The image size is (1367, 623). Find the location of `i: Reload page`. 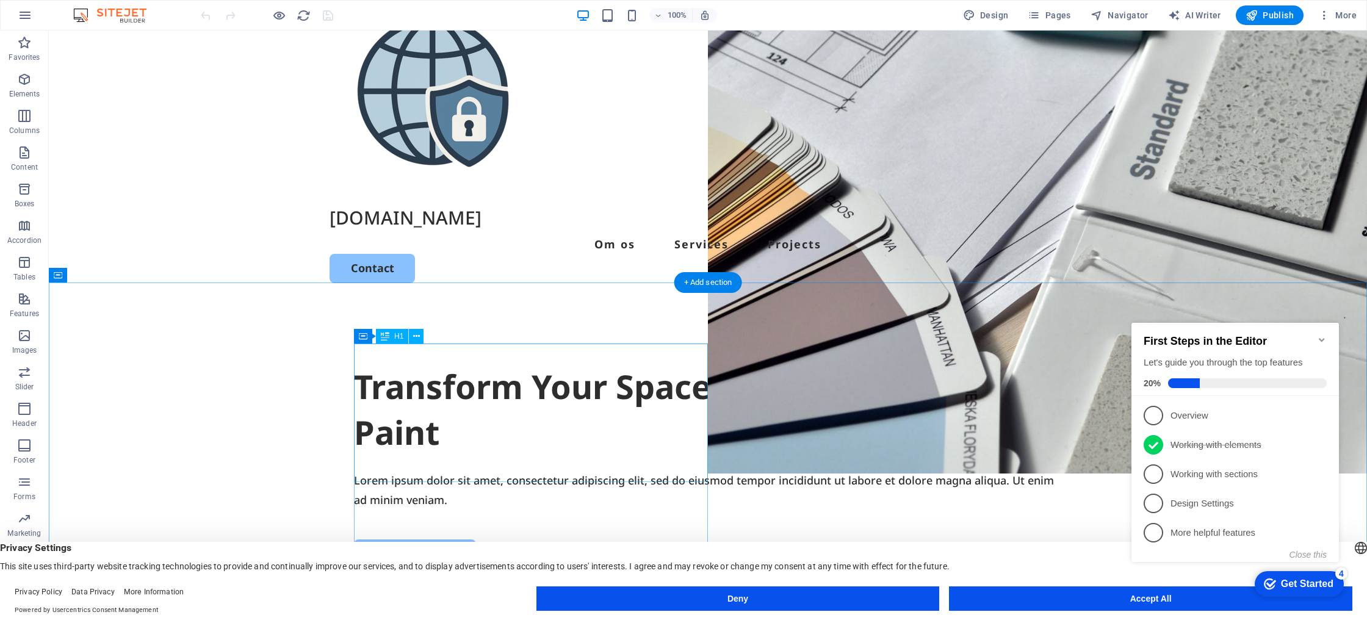

i: Reload page is located at coordinates (303, 15).